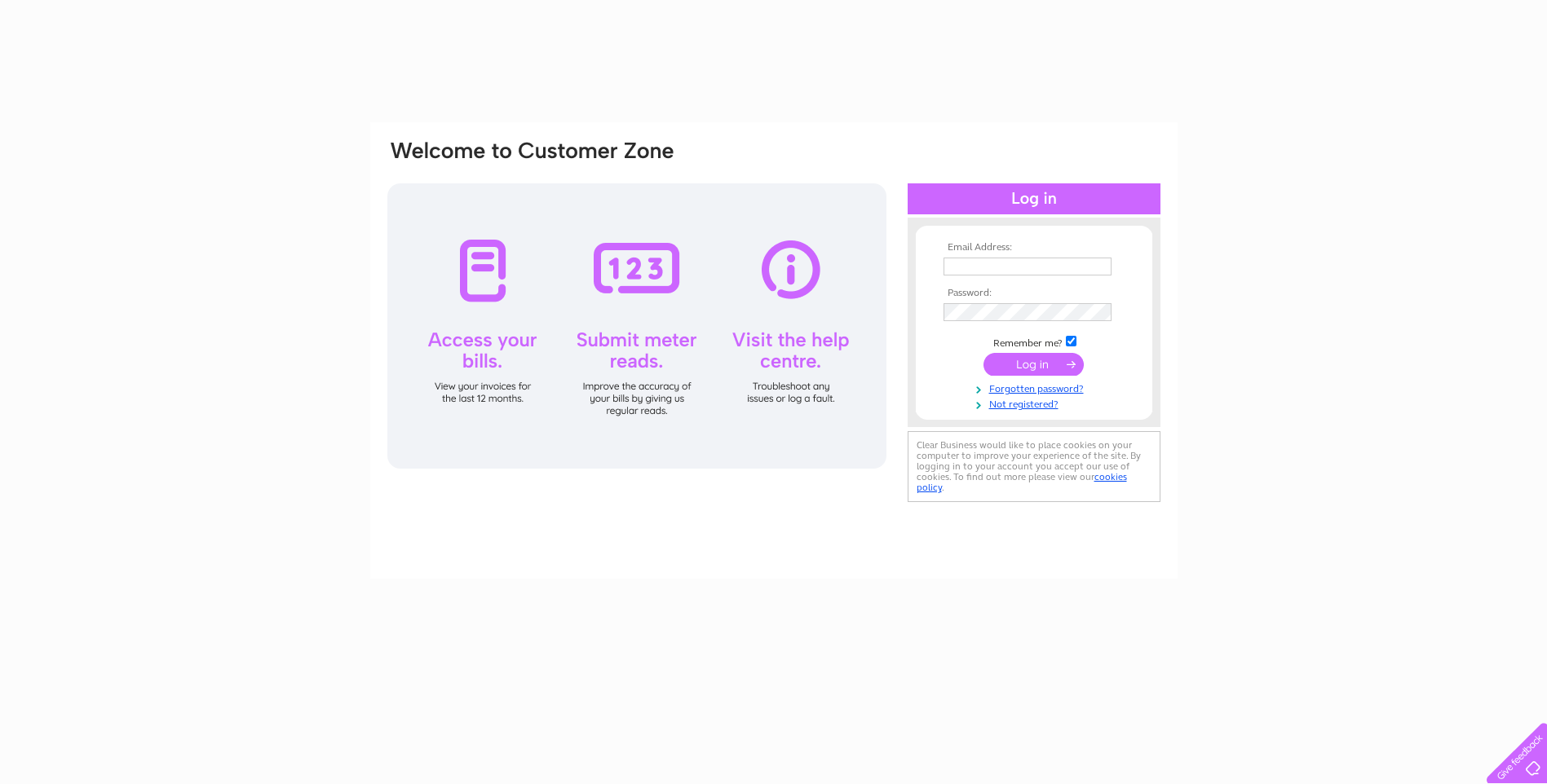 This screenshot has height=784, width=1547. Describe the element at coordinates (1034, 248) in the screenshot. I see `th: Email Address:` at that location.